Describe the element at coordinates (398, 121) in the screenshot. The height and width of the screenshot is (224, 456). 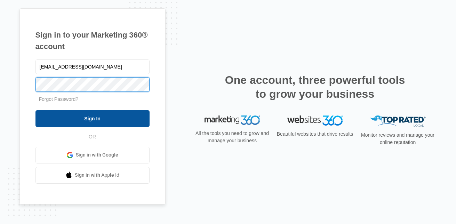
I see `img: Top Rated Local` at that location.